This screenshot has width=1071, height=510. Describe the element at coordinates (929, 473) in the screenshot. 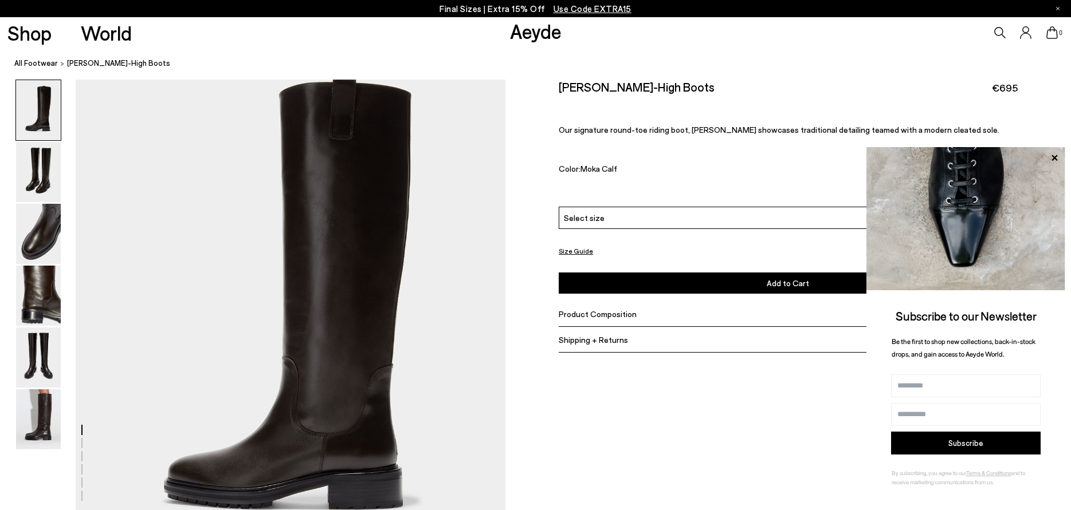

I see `span: By subscribing, you agree to our` at that location.